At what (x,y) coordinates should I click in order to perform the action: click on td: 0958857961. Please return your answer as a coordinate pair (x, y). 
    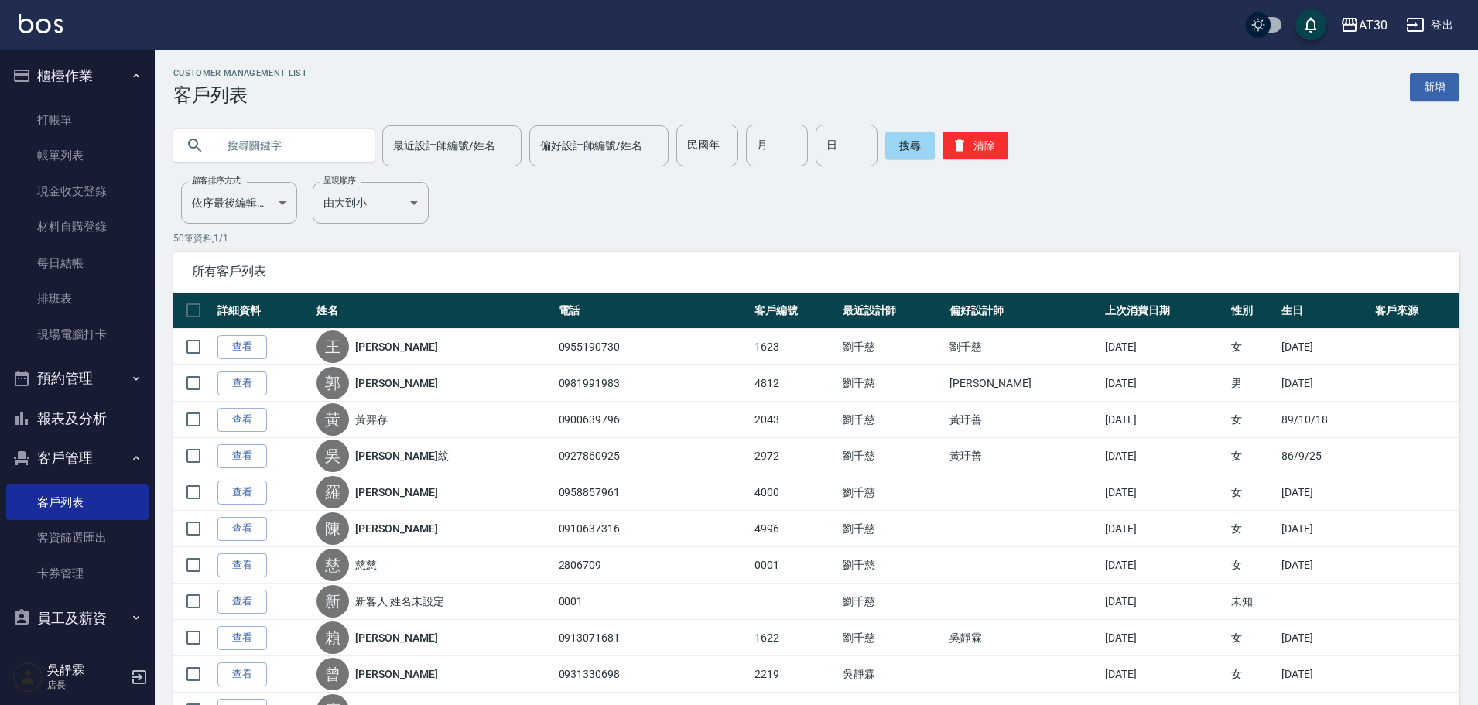
    Looking at the image, I should click on (652, 492).